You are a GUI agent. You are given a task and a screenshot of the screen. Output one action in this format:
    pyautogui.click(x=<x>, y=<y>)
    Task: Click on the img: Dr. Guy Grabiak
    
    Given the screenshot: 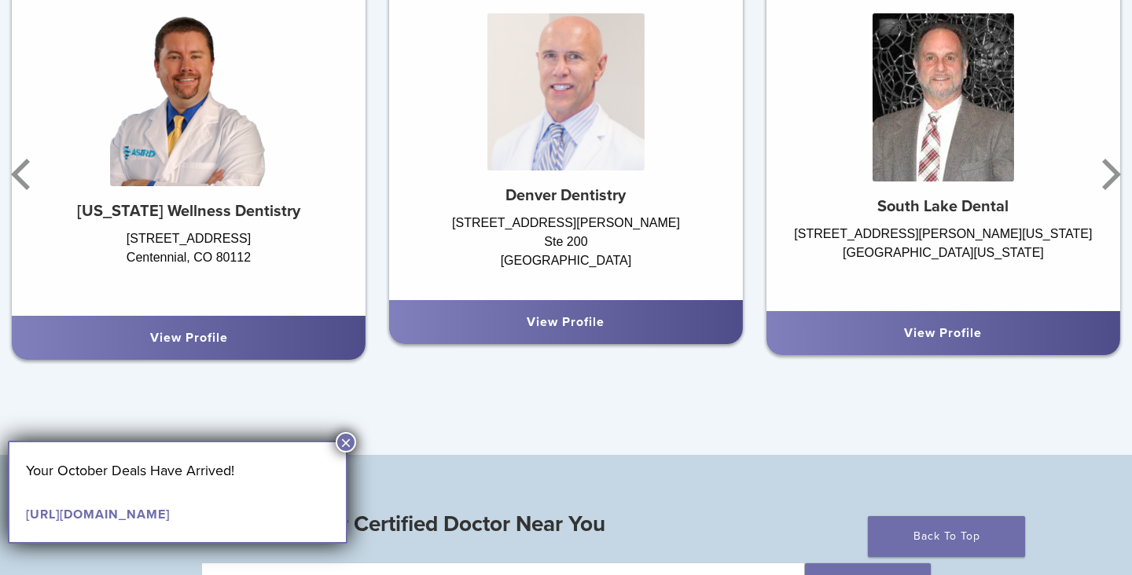 What is the action you would take?
    pyautogui.click(x=566, y=92)
    